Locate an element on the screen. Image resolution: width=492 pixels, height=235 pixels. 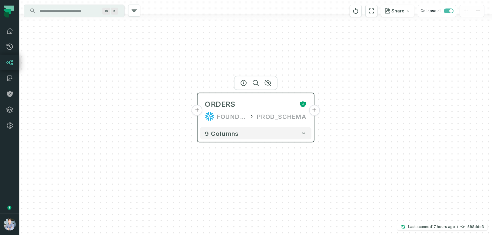
div: PROD_SCHEMA is located at coordinates (282, 116).